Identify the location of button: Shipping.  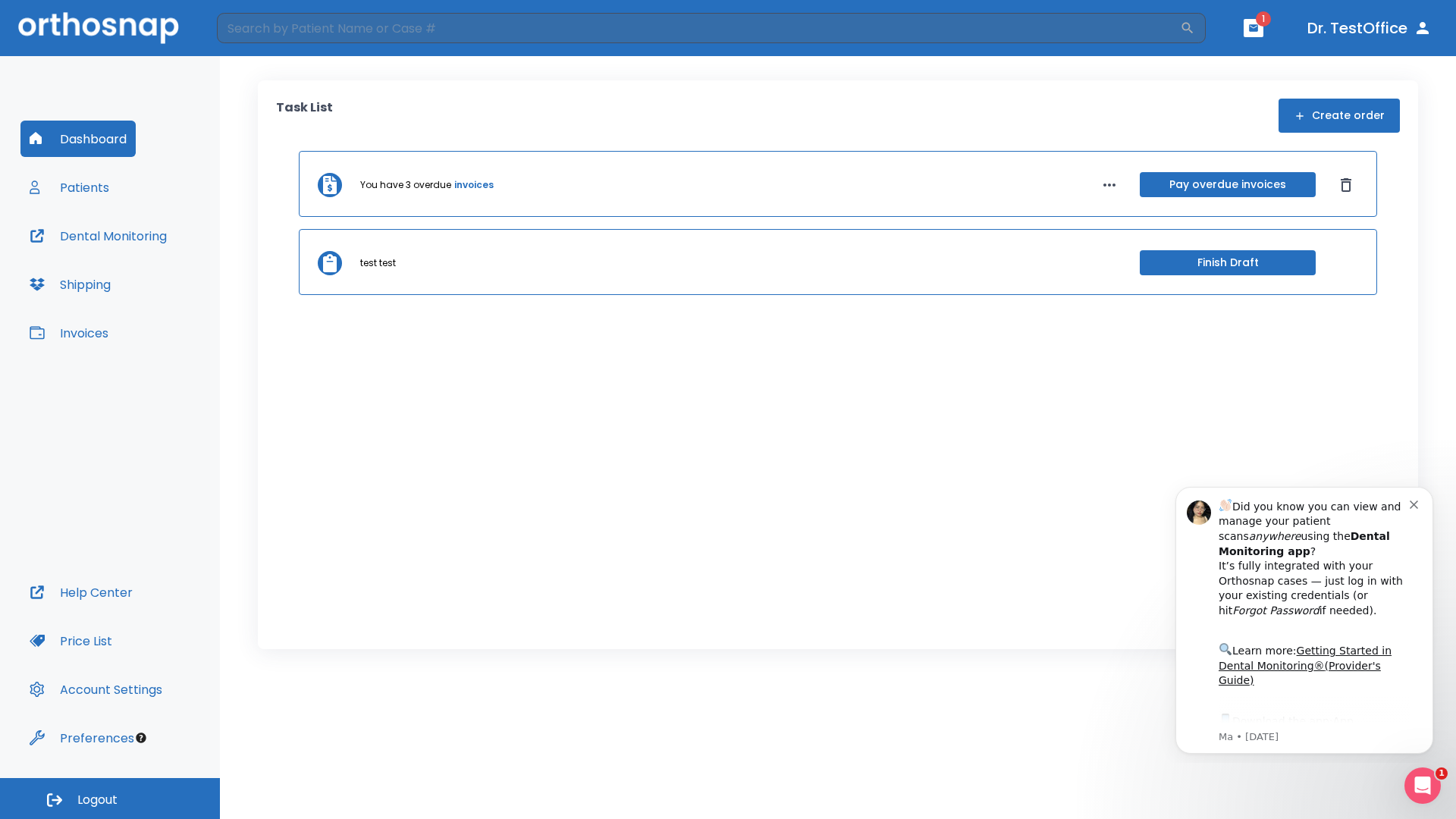
(70, 285).